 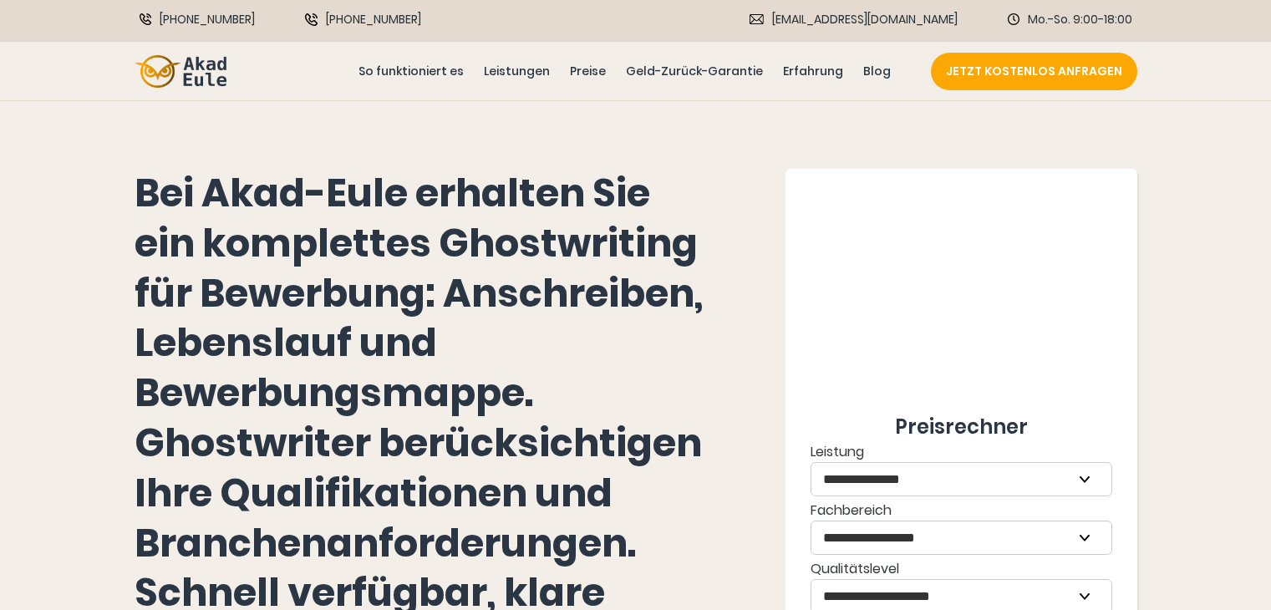 I want to click on label: Leistung, so click(x=961, y=469).